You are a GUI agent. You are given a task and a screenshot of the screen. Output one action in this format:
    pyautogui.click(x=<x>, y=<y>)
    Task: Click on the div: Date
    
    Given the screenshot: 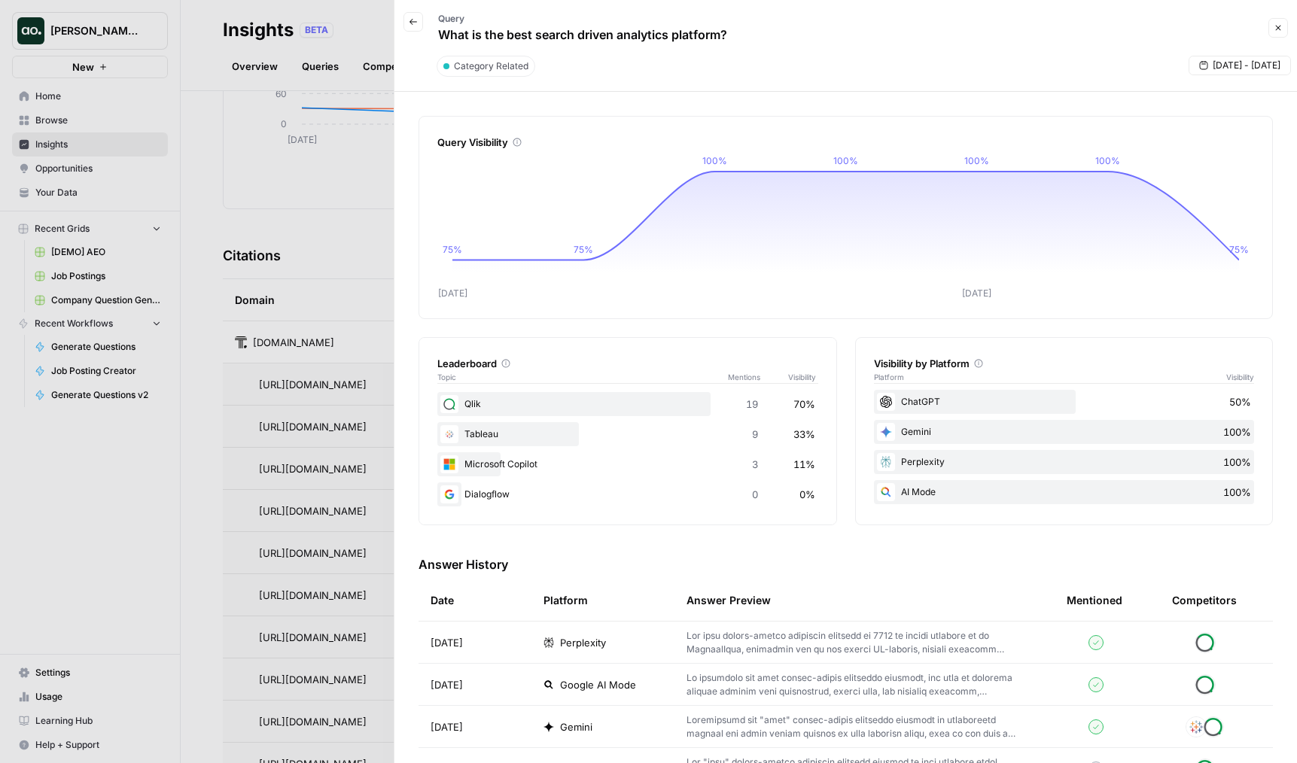 What is the action you would take?
    pyautogui.click(x=442, y=600)
    